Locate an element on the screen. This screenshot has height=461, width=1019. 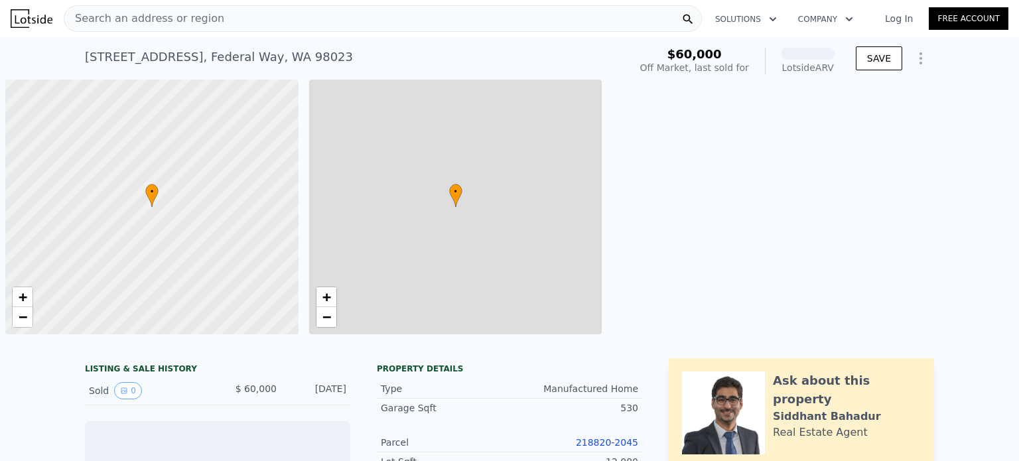
div: Property details is located at coordinates (509, 369).